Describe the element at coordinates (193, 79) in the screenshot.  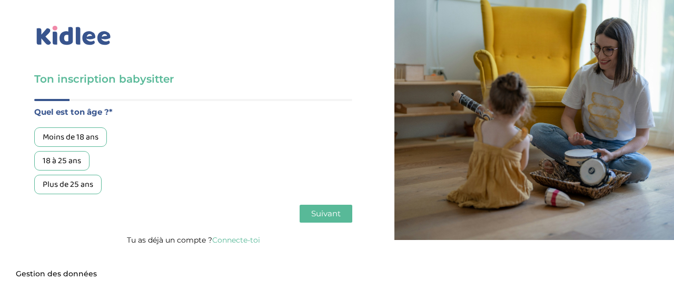
I see `h3: Ton inscription babysitter` at that location.